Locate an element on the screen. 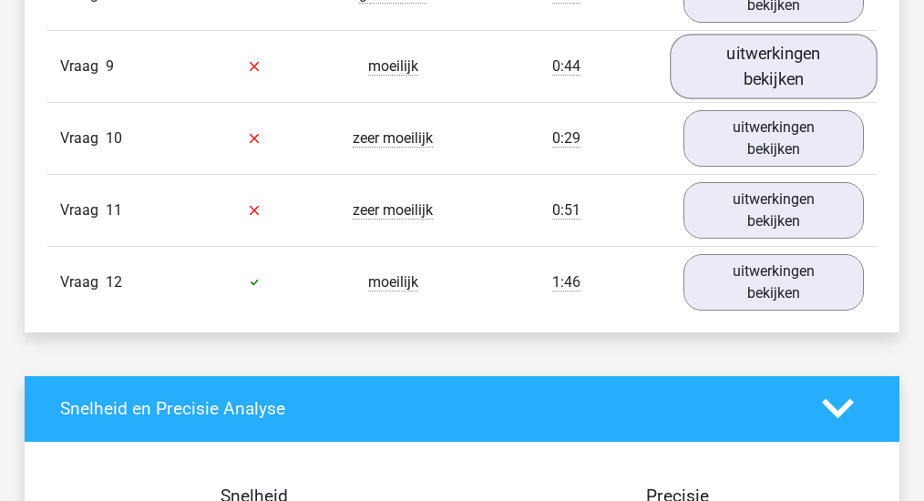 Image resolution: width=924 pixels, height=501 pixels. h4: Snelheid en Precisie Analyse is located at coordinates (427, 408).